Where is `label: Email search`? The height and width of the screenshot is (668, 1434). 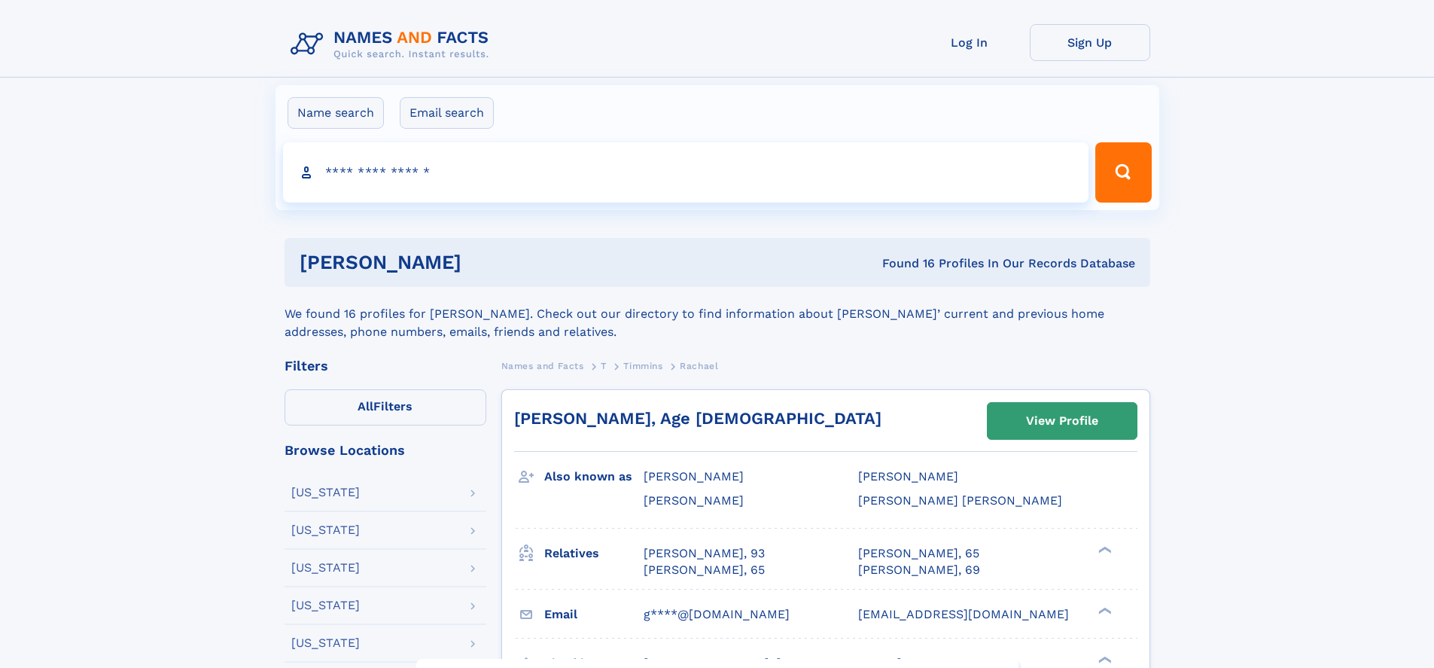
label: Email search is located at coordinates (446, 113).